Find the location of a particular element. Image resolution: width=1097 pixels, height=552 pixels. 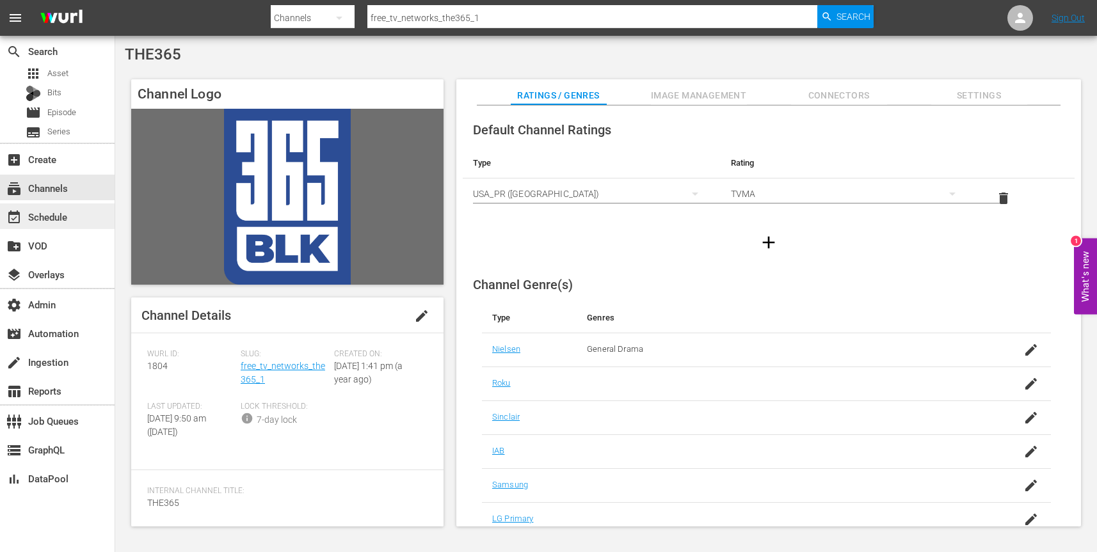

a: Sign Out is located at coordinates (1068, 18).